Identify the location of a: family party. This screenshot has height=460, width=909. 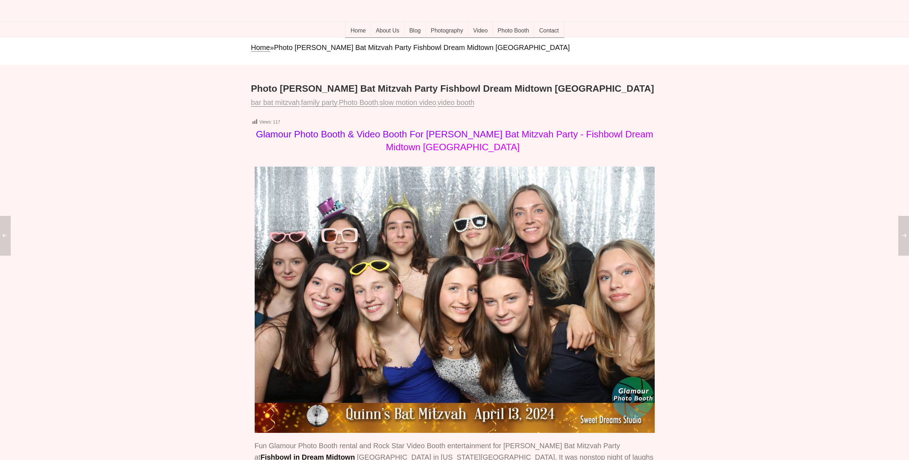
(319, 102).